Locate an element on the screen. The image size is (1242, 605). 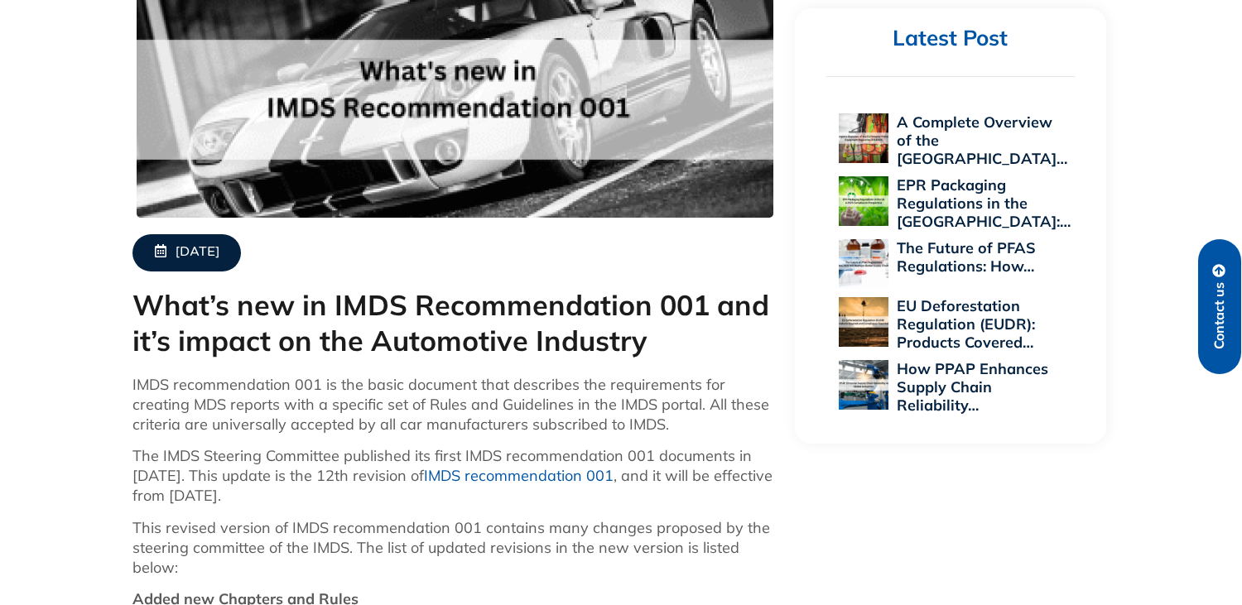
a: How PPAP Enhances Supply Chain Reliability… is located at coordinates (972, 387).